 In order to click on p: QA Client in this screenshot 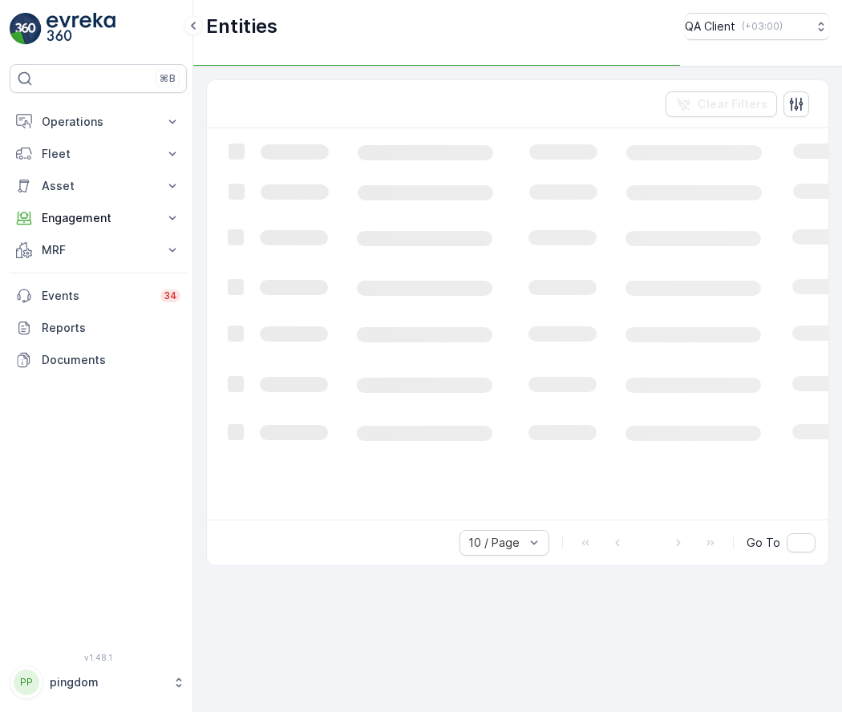, I will do `click(710, 26)`.